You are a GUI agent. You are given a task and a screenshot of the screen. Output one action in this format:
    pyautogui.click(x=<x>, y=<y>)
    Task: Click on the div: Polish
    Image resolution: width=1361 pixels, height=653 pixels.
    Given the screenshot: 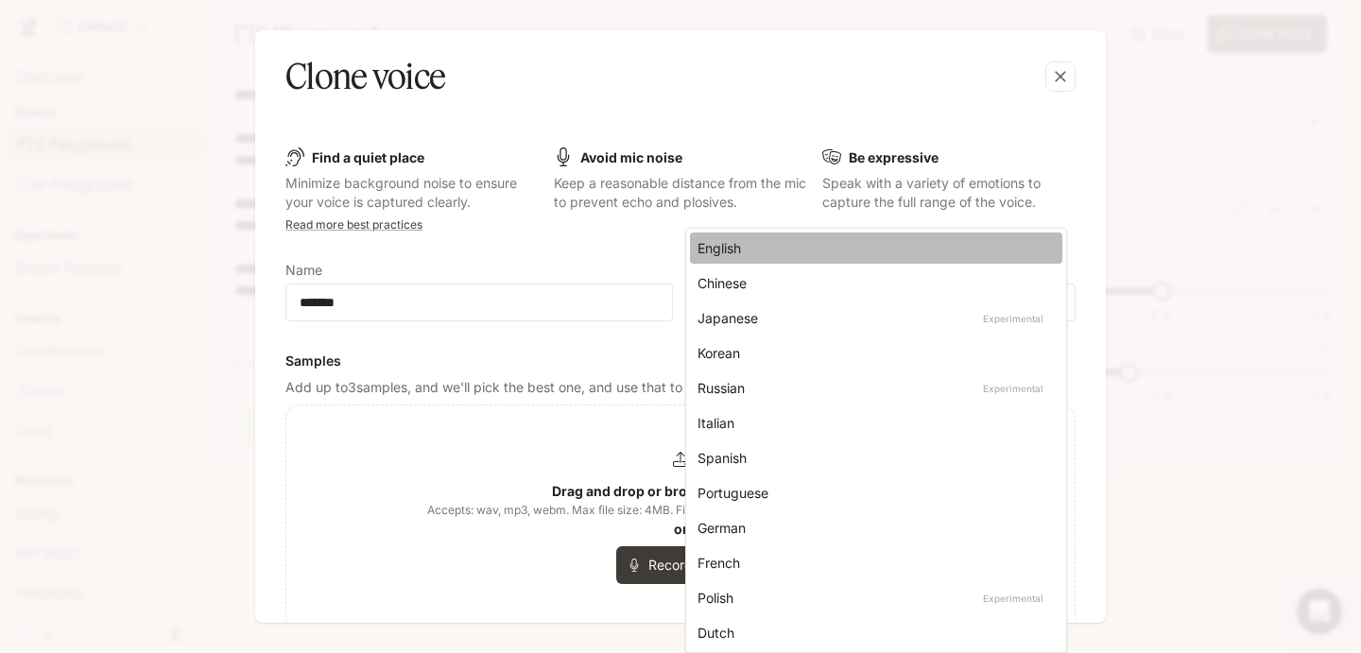 What is the action you would take?
    pyautogui.click(x=872, y=597)
    